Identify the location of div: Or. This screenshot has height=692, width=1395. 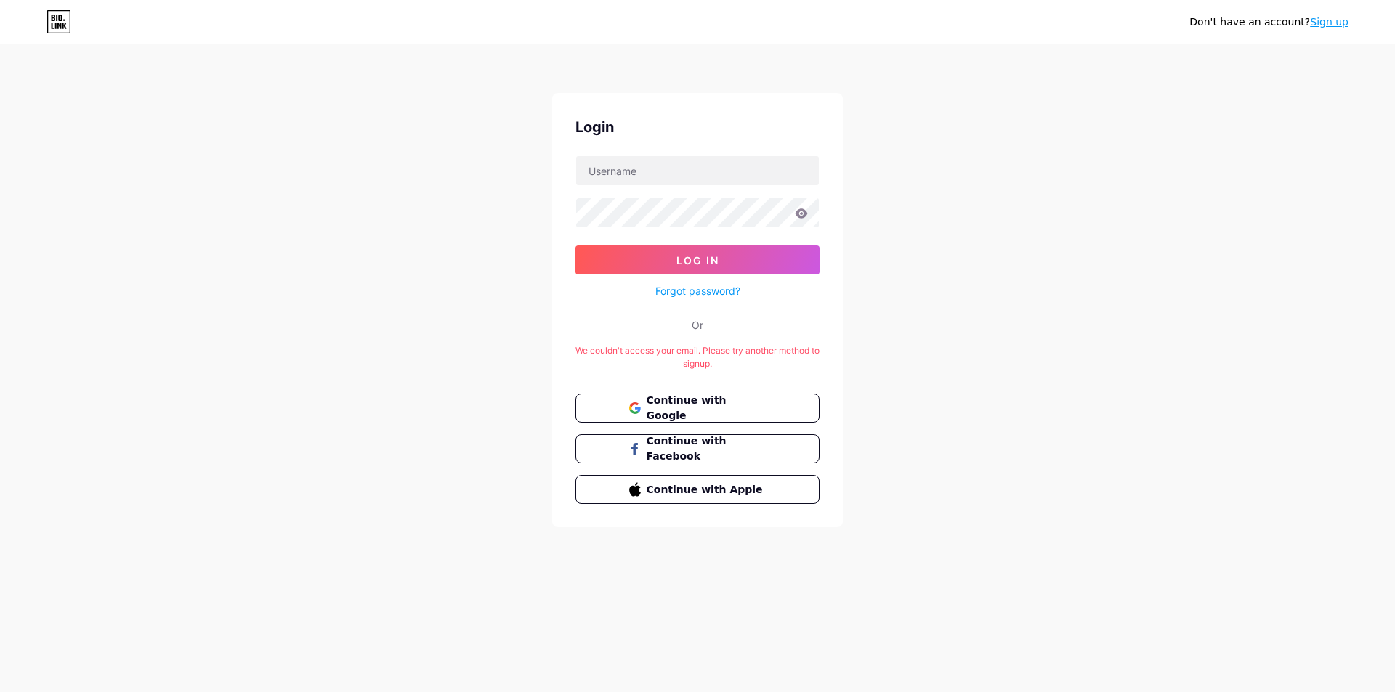
(698, 325).